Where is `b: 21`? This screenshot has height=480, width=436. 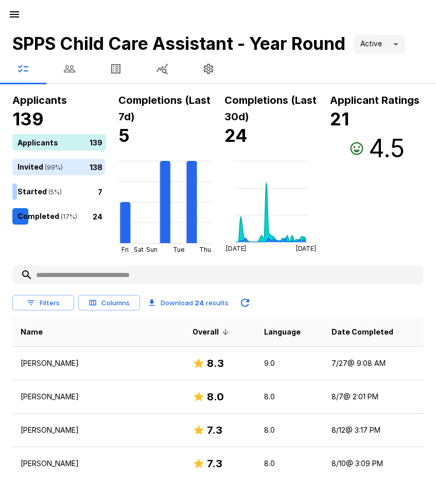
b: 21 is located at coordinates (339, 119).